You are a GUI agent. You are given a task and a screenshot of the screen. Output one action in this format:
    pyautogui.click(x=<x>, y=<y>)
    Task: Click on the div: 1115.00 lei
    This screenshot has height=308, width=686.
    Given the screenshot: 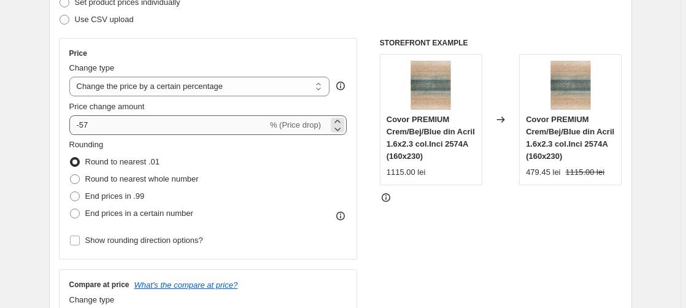 What is the action you would take?
    pyautogui.click(x=406, y=172)
    